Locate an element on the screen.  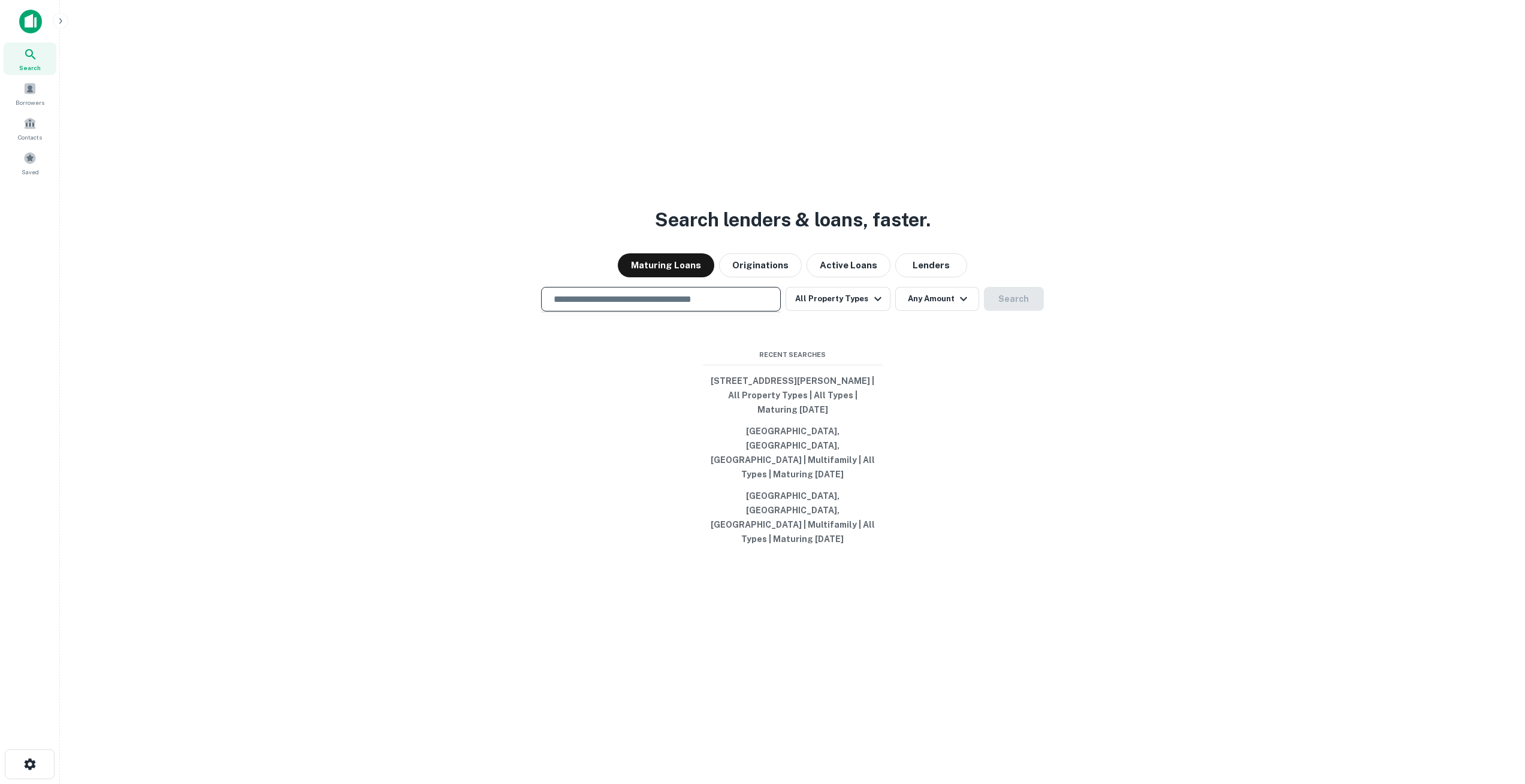
img: capitalize-icon.png is located at coordinates (31, 22).